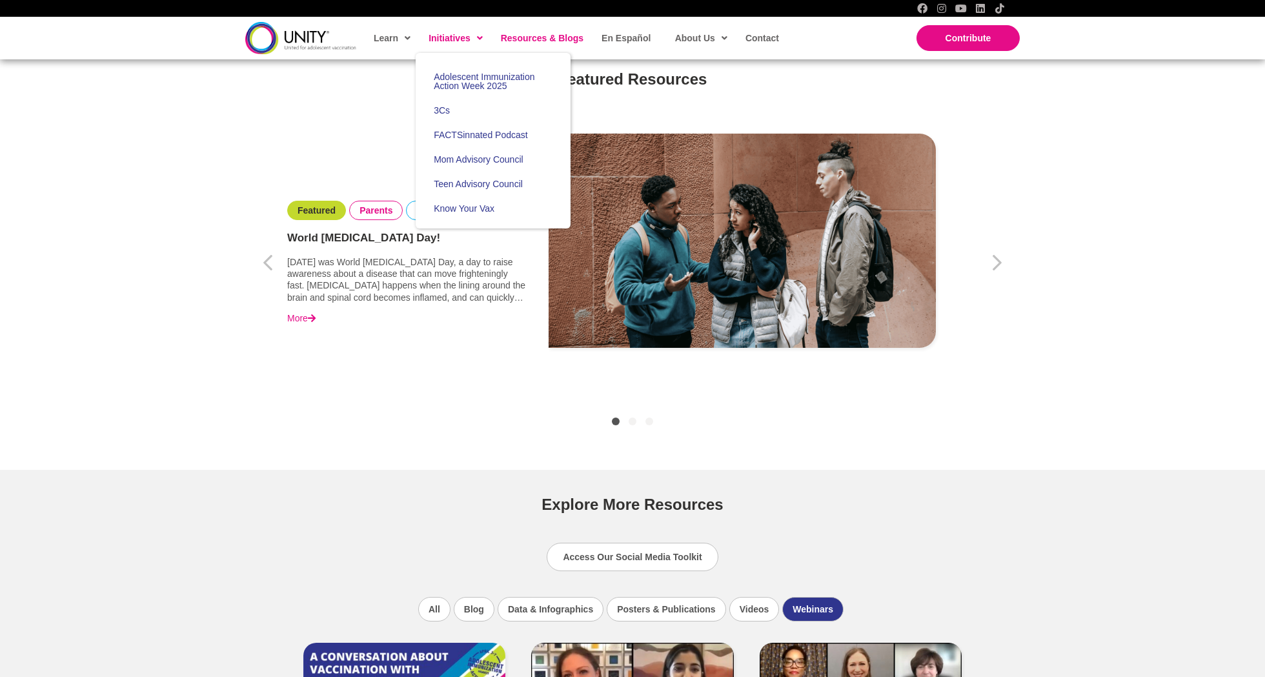  What do you see at coordinates (541, 38) in the screenshot?
I see `a: Resources & Blogs` at bounding box center [541, 38].